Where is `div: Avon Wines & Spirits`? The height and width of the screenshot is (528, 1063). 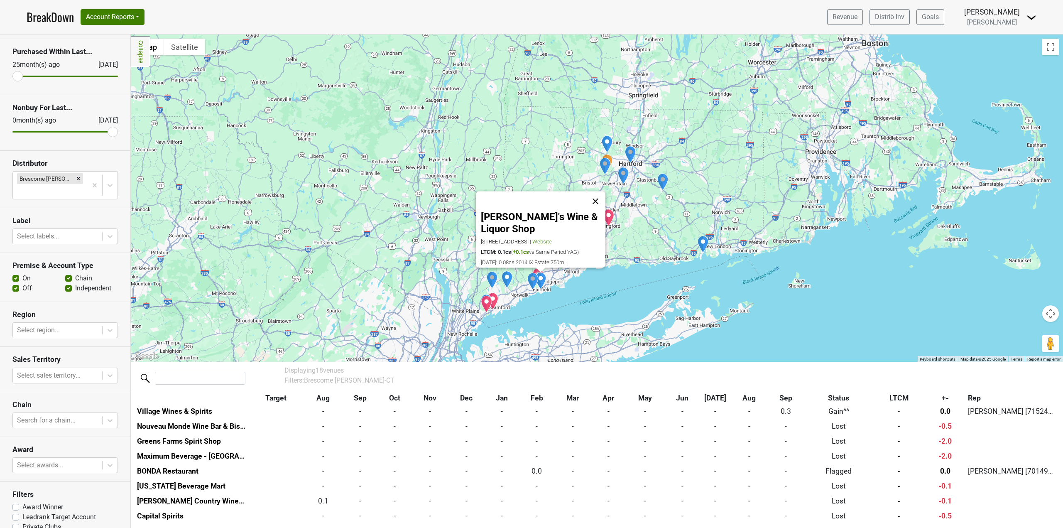 div: Avon Wines & Spirits is located at coordinates (607, 144).